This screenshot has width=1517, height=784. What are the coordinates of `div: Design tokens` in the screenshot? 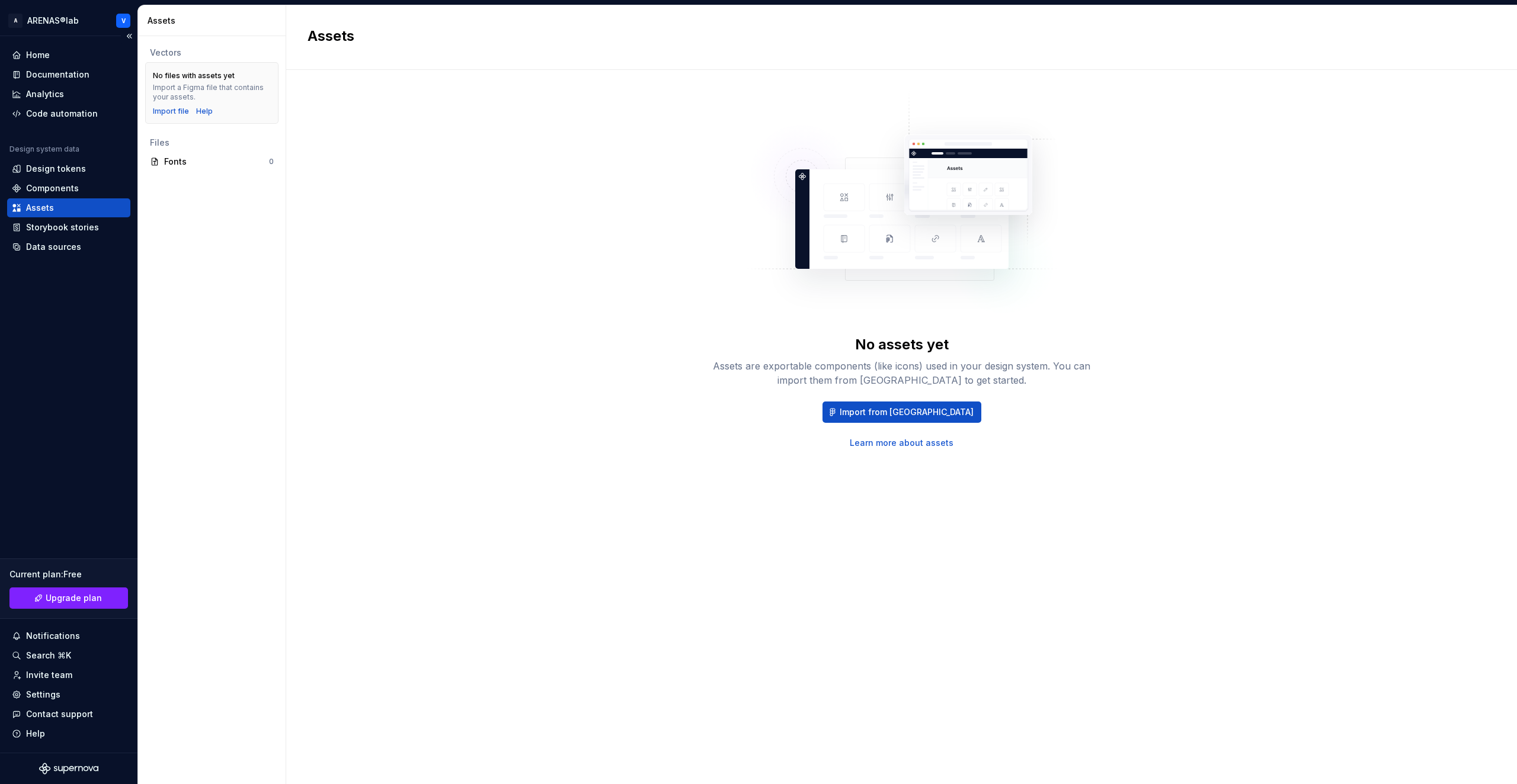 It's located at (56, 168).